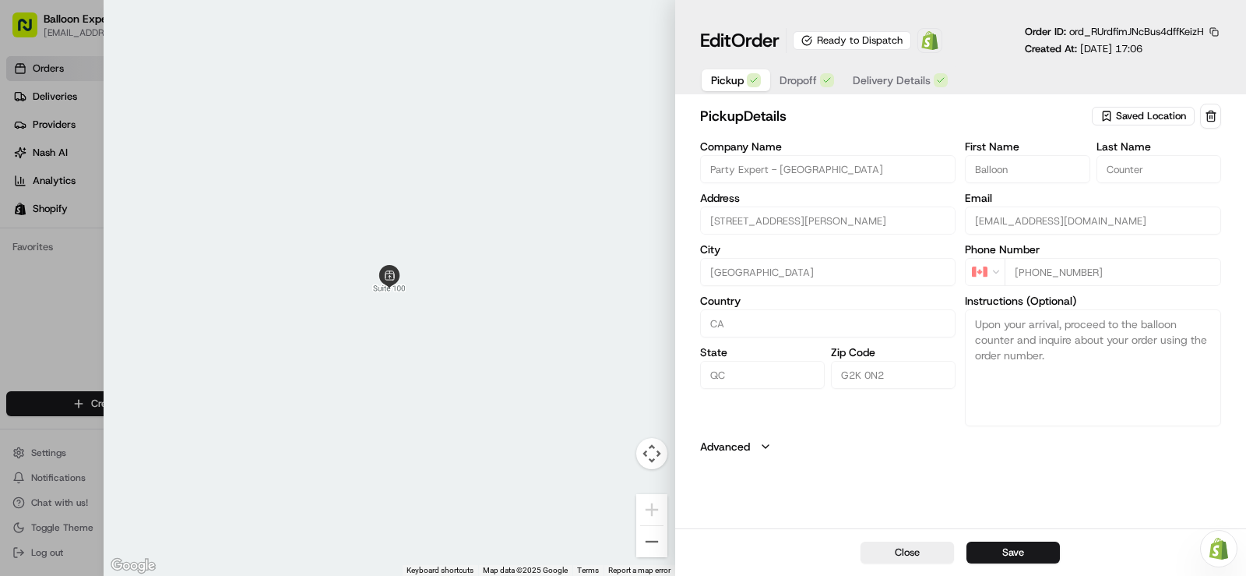  I want to click on span: Delivery Details, so click(892, 80).